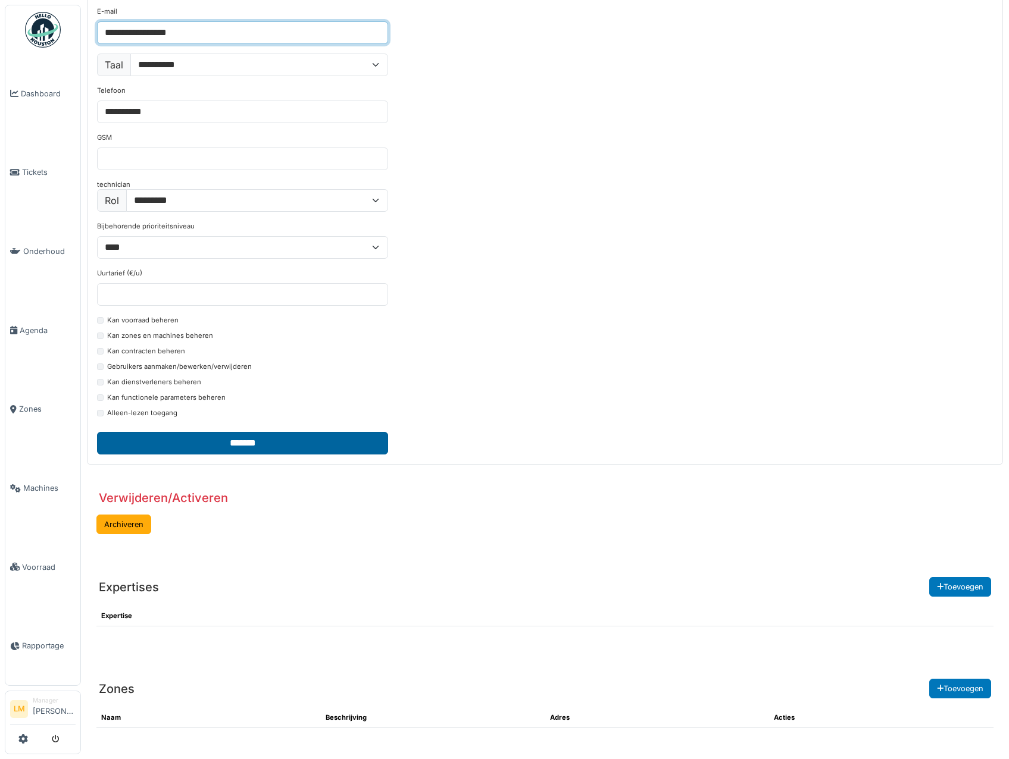 This screenshot has width=1009, height=759. Describe the element at coordinates (43, 330) in the screenshot. I see `a: Agenda` at that location.